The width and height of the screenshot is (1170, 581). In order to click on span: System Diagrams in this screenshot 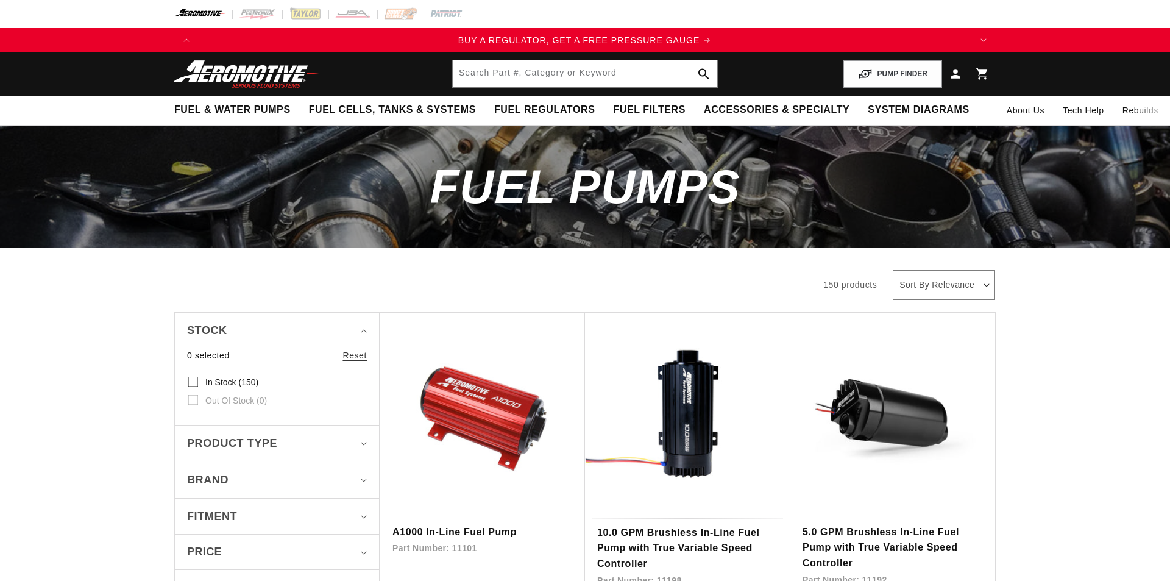, I will do `click(919, 110)`.